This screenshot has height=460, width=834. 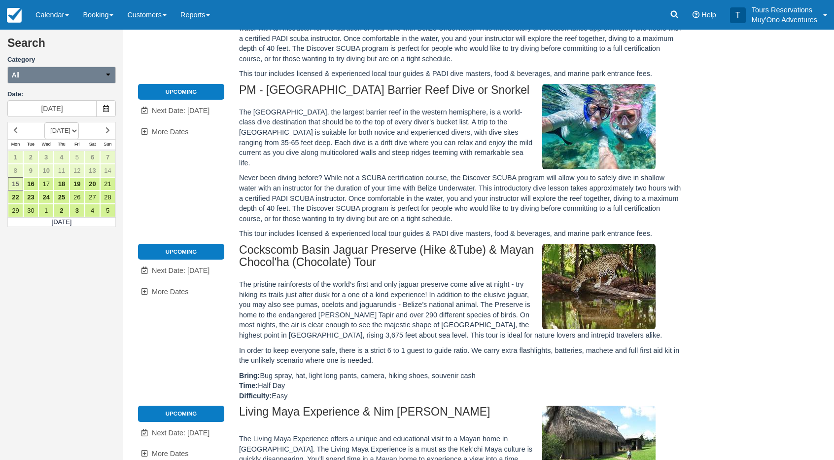 I want to click on th: Sat, so click(x=92, y=144).